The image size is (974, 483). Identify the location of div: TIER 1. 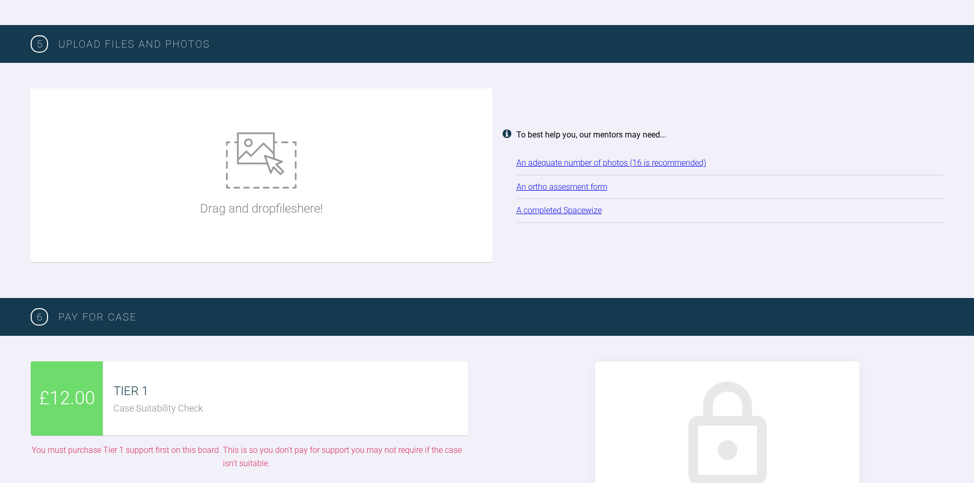
(290, 391).